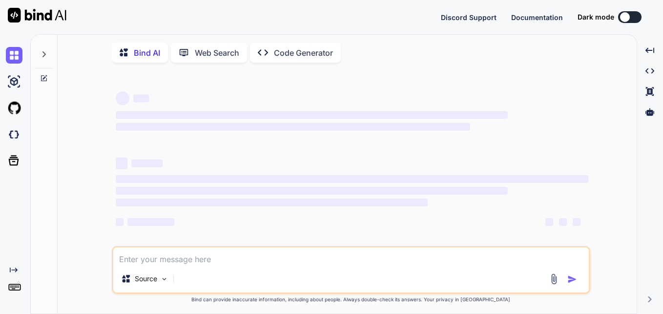 The width and height of the screenshot is (663, 314). What do you see at coordinates (303, 53) in the screenshot?
I see `p: Code Generator` at bounding box center [303, 53].